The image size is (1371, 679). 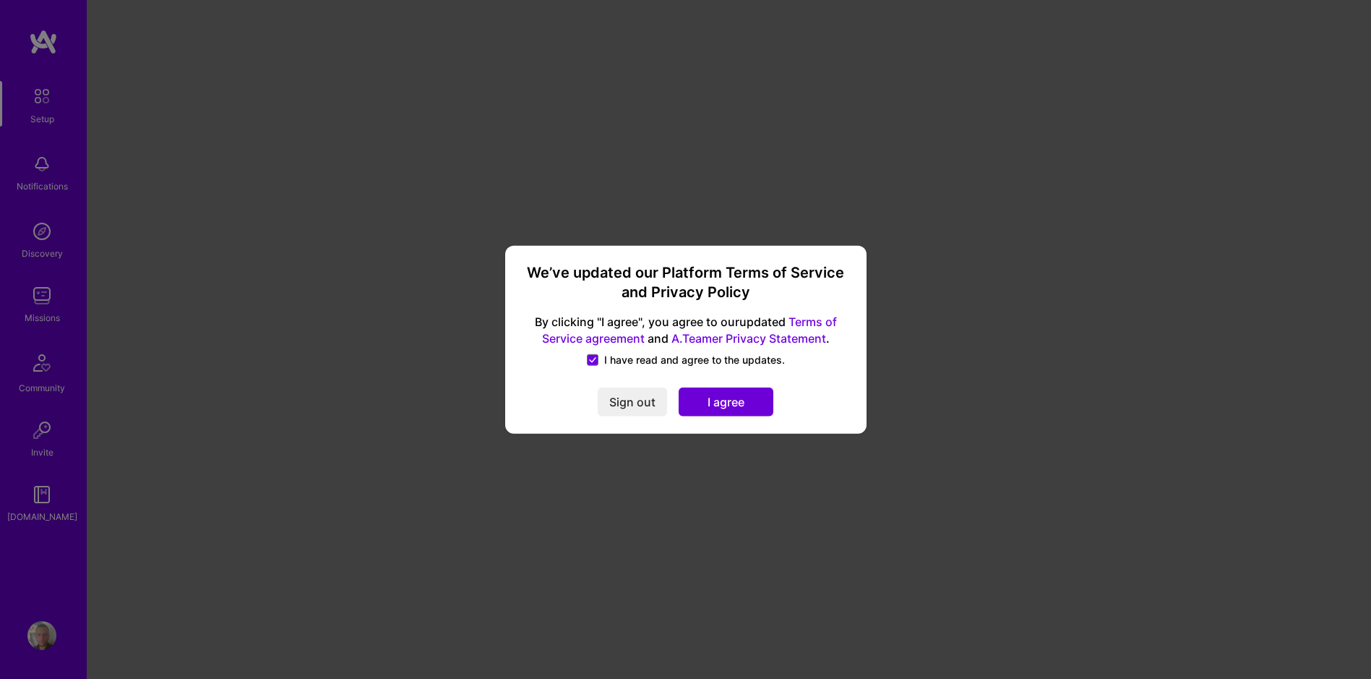 What do you see at coordinates (695, 360) in the screenshot?
I see `span: I have read and agree to the updates.` at bounding box center [695, 360].